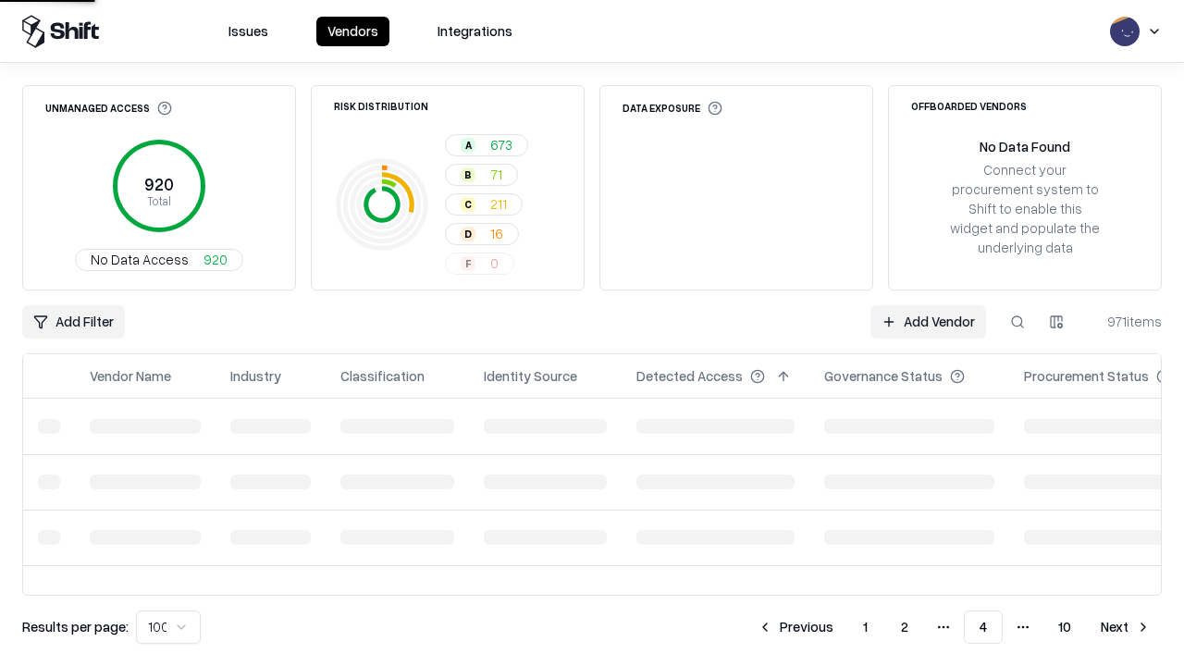 This screenshot has height=666, width=1184. What do you see at coordinates (159, 184) in the screenshot?
I see `tspan: 920` at bounding box center [159, 184].